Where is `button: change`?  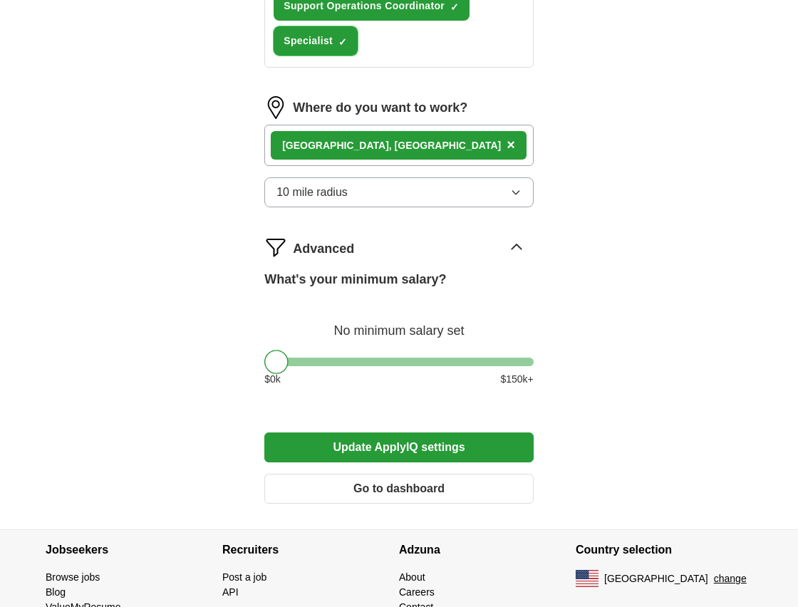 button: change is located at coordinates (731, 579).